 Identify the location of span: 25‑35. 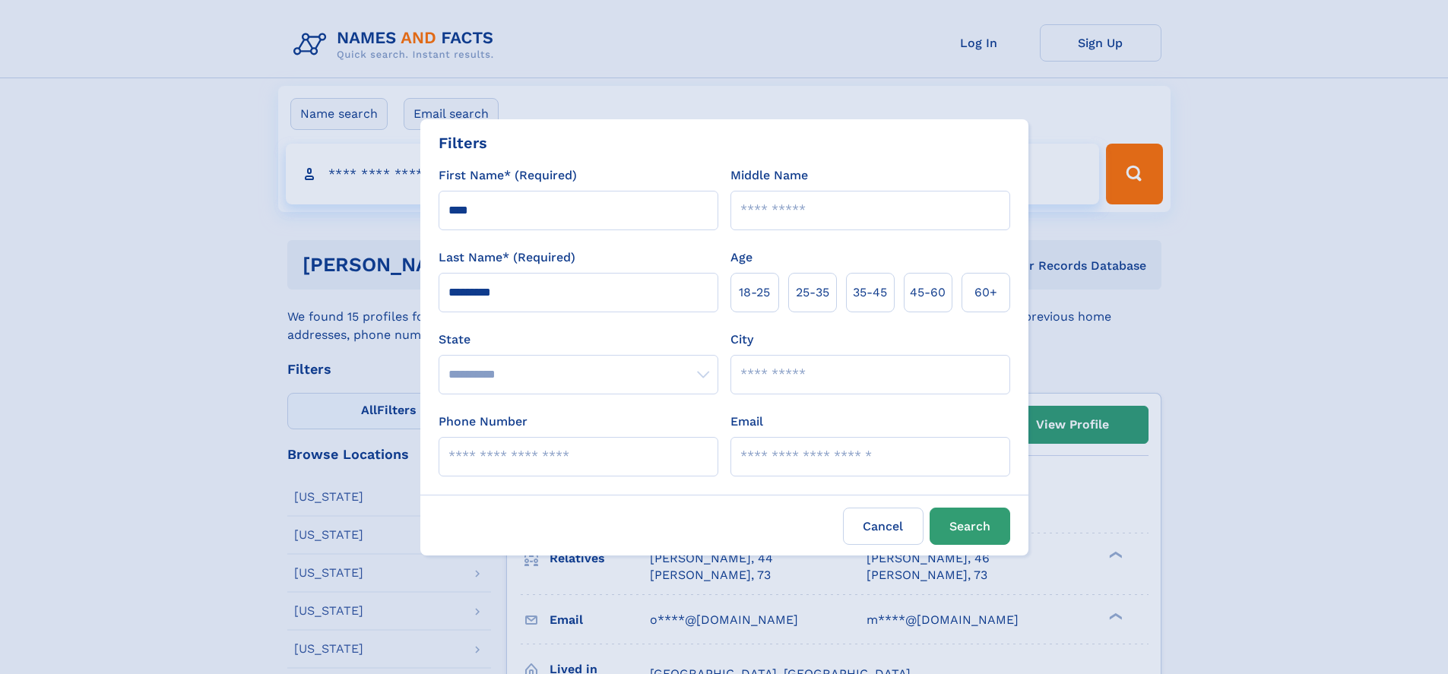
(813, 293).